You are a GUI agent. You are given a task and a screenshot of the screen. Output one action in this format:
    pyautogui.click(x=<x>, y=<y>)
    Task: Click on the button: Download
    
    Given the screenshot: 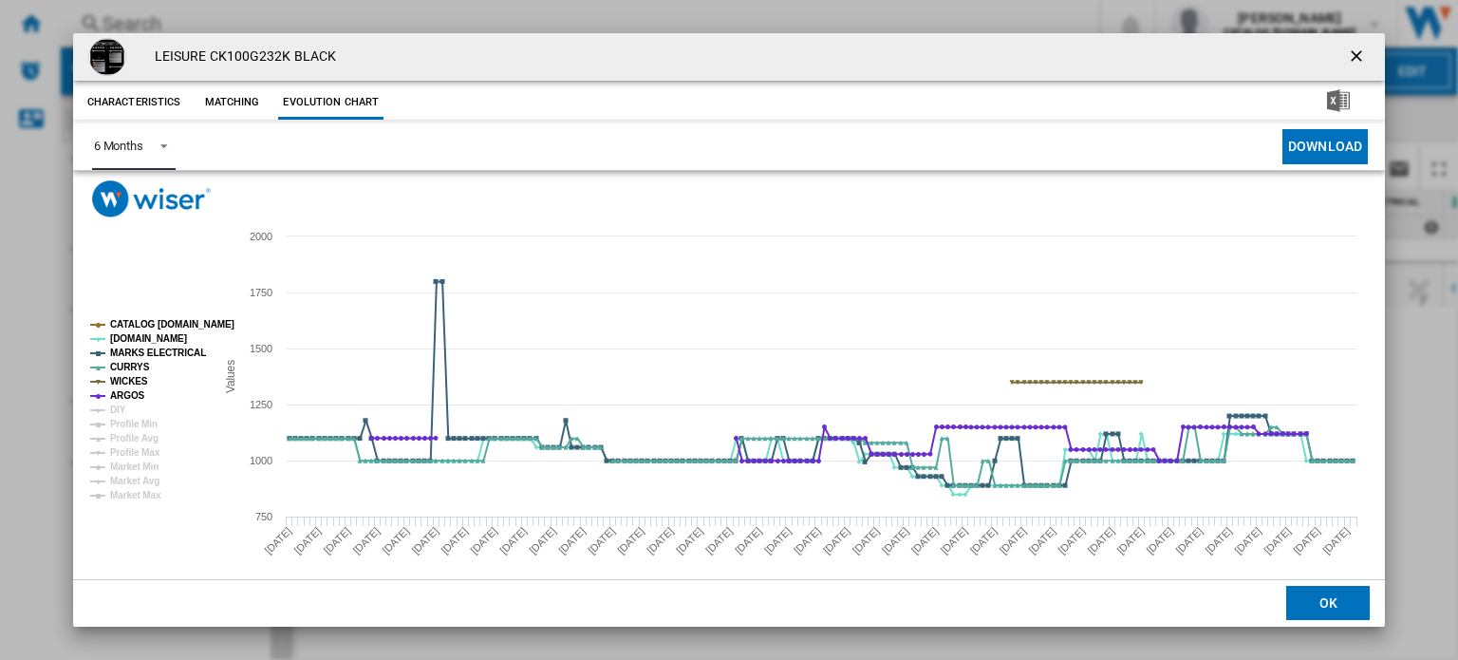 What is the action you would take?
    pyautogui.click(x=1325, y=146)
    